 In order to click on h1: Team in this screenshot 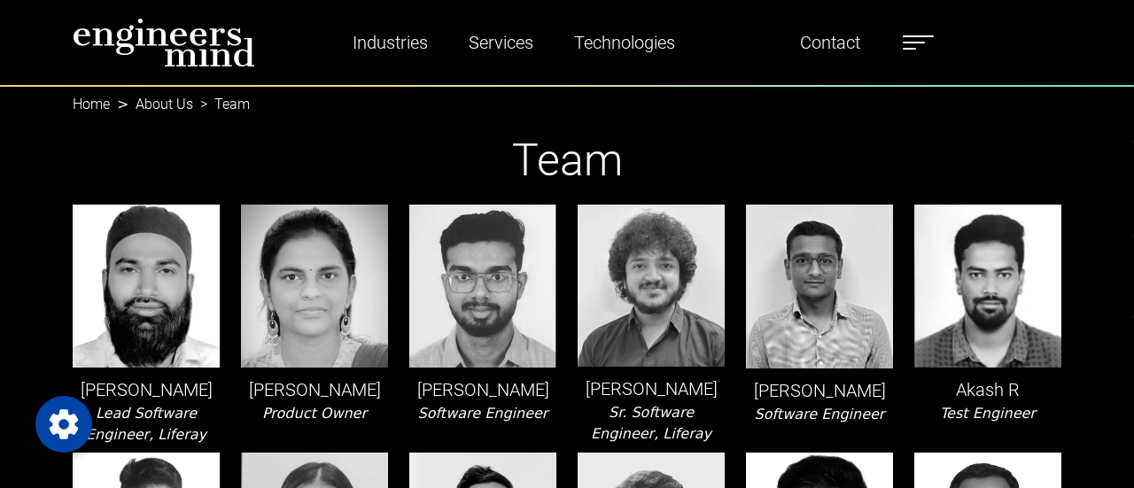, I will do `click(567, 160)`.